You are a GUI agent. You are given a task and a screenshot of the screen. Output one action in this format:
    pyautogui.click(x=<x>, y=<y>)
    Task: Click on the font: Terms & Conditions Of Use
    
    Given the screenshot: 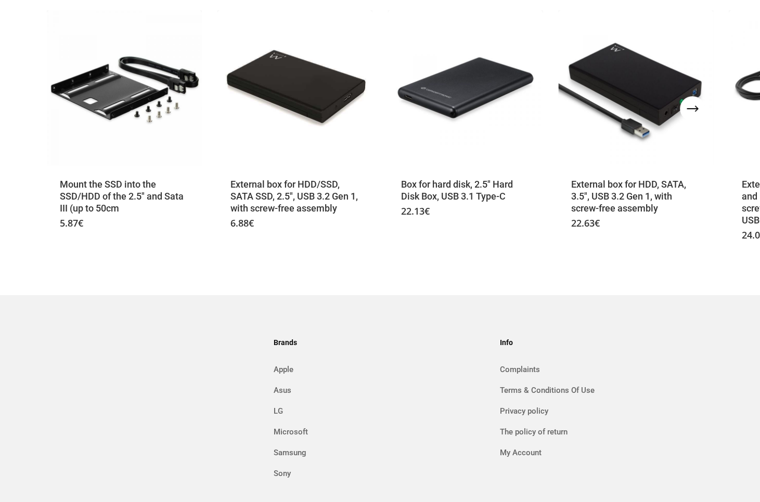 What is the action you would take?
    pyautogui.click(x=547, y=391)
    